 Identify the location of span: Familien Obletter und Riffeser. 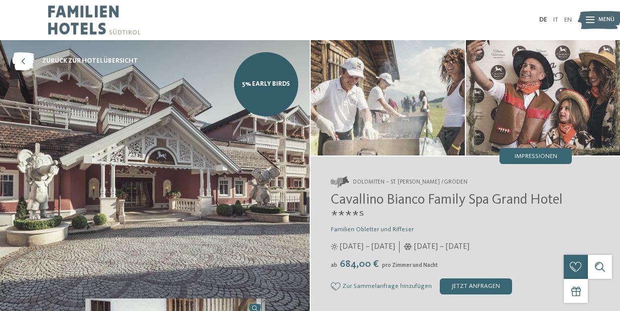
(372, 229).